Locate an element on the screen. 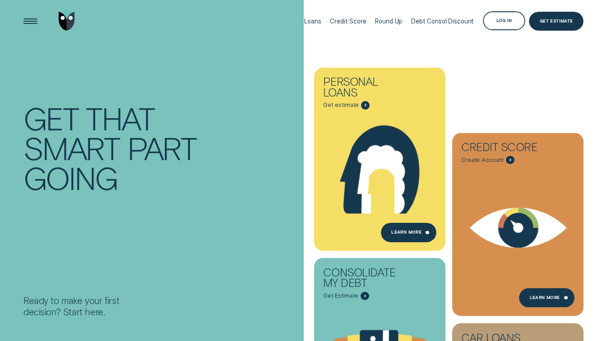 The height and width of the screenshot is (341, 607). h1: Get that Smart Part going is located at coordinates (119, 168).